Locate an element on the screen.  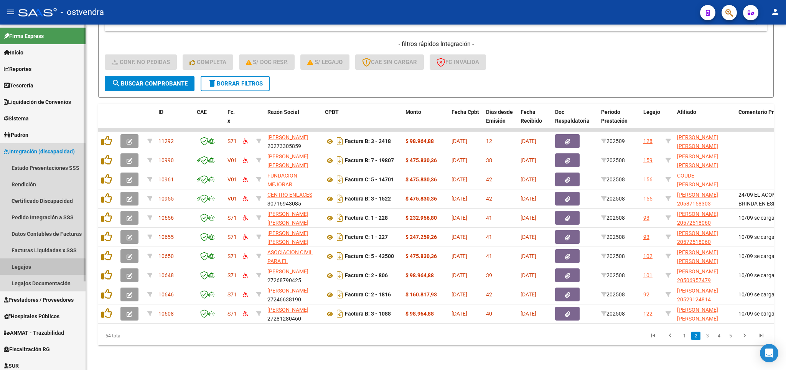
div: 54 total is located at coordinates (165, 336).